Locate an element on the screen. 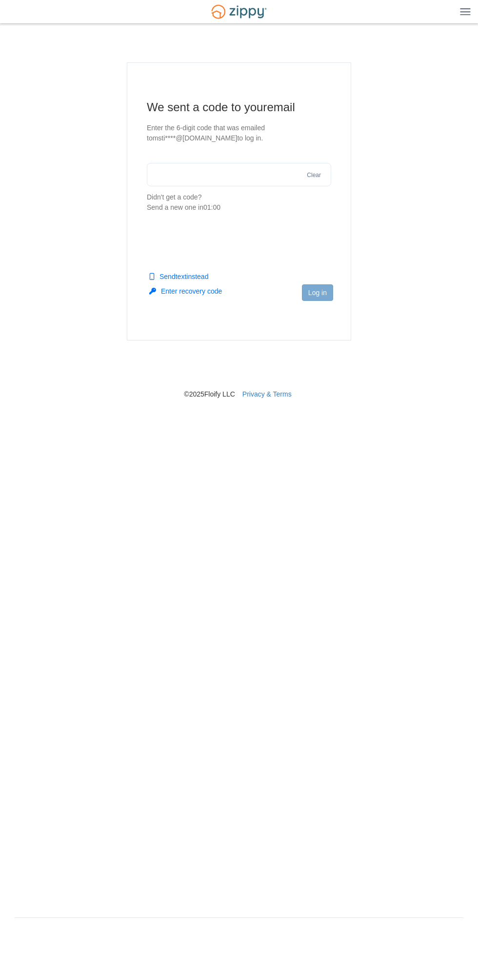  div: Send a new one in 01:00 is located at coordinates (239, 207).